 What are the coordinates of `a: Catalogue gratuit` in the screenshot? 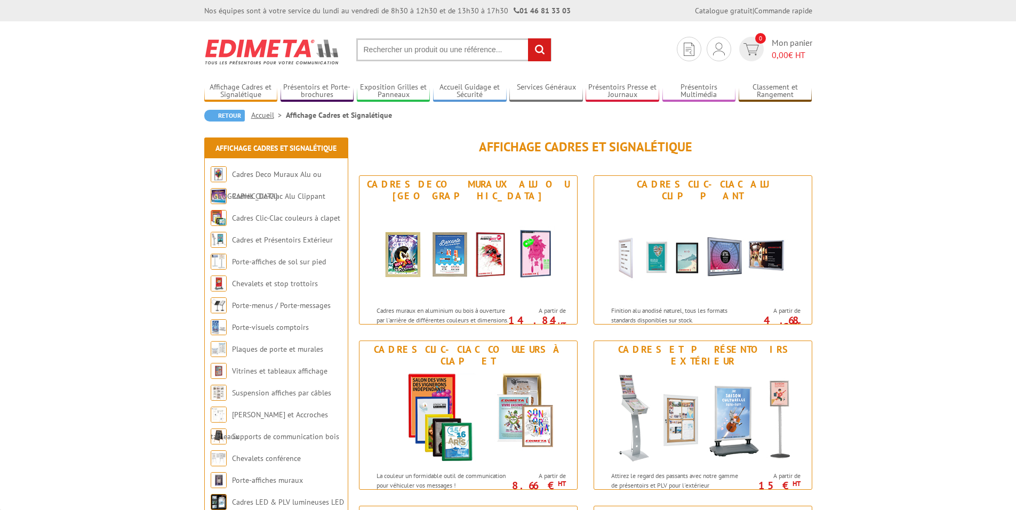 It's located at (724, 11).